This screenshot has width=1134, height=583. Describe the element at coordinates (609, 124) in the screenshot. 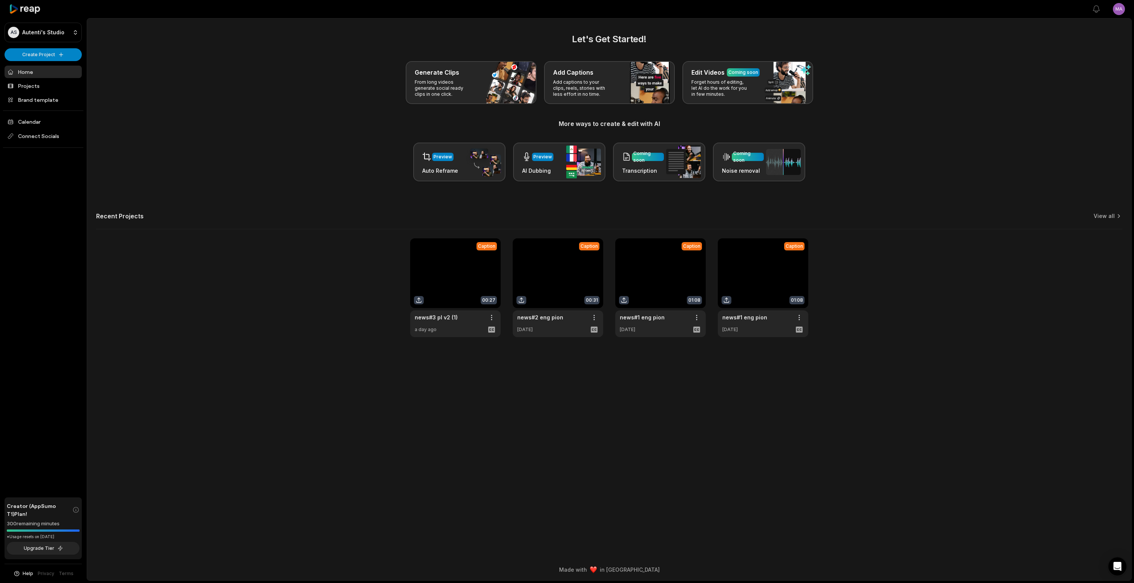

I see `h3: More ways to create & edit with AI` at that location.